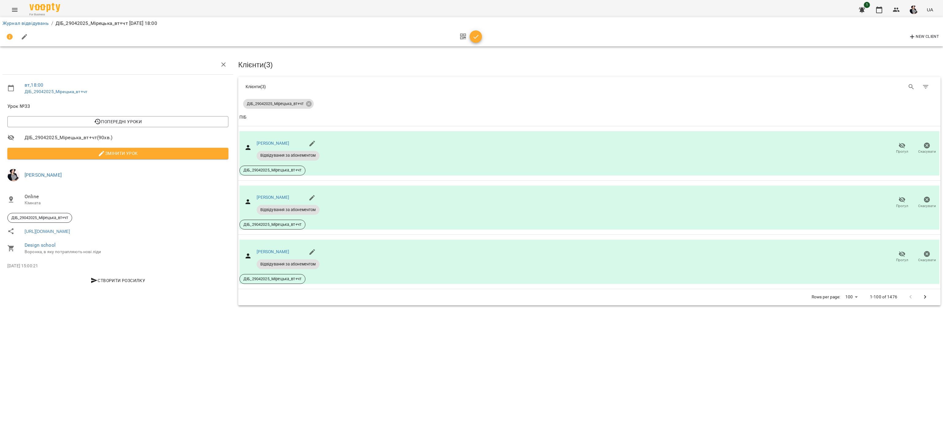 The image size is (943, 432). Describe the element at coordinates (867, 5) in the screenshot. I see `span: 1` at that location.